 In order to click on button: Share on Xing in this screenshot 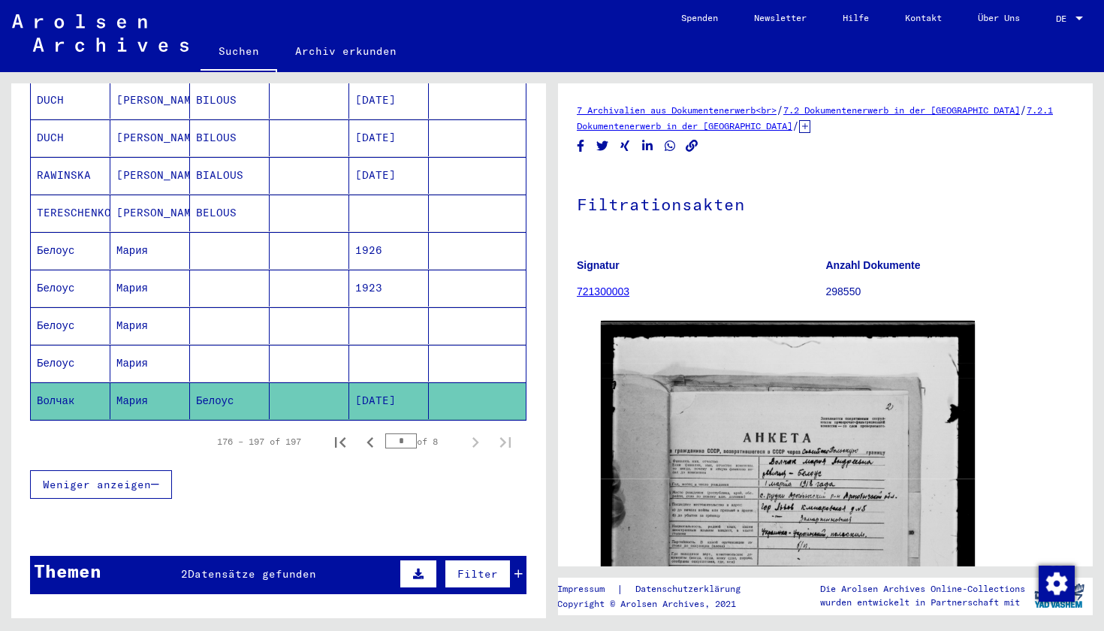, I will do `click(625, 146)`.